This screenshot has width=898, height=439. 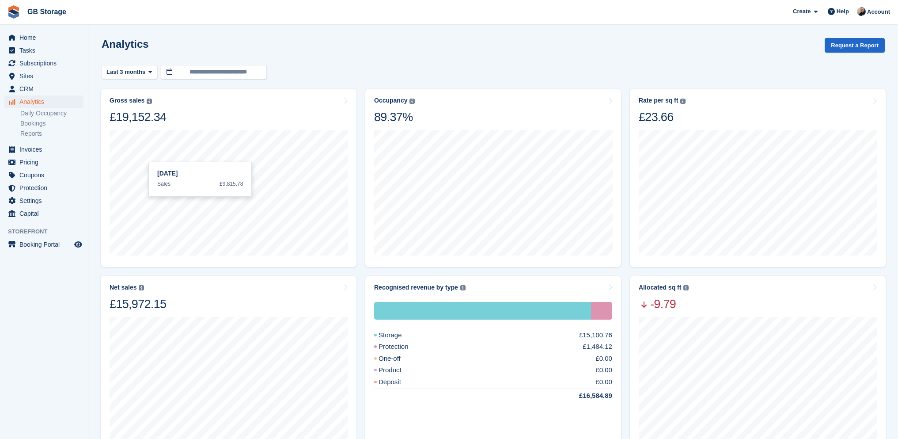 What do you see at coordinates (126, 72) in the screenshot?
I see `span: Last 3 months` at bounding box center [126, 72].